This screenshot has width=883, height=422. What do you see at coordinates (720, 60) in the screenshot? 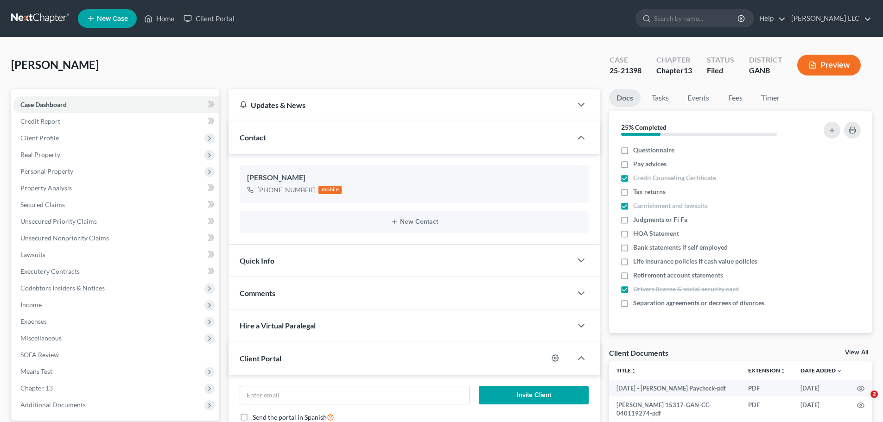
I see `div: Status` at bounding box center [720, 60].